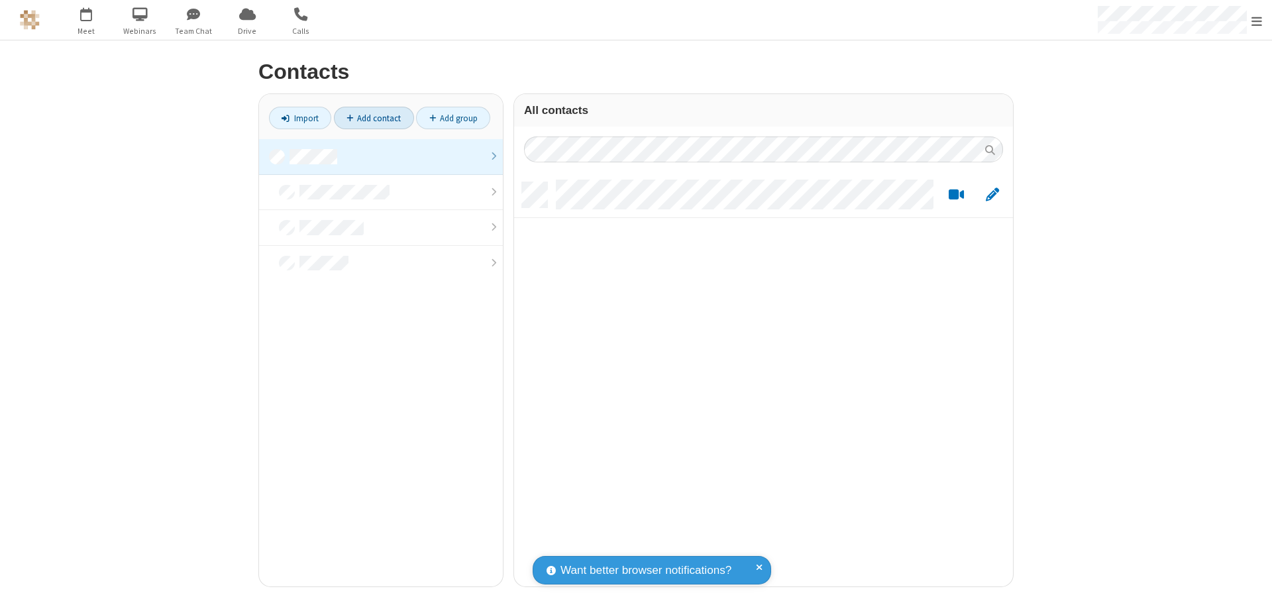 Image resolution: width=1272 pixels, height=607 pixels. I want to click on a: Add group, so click(453, 118).